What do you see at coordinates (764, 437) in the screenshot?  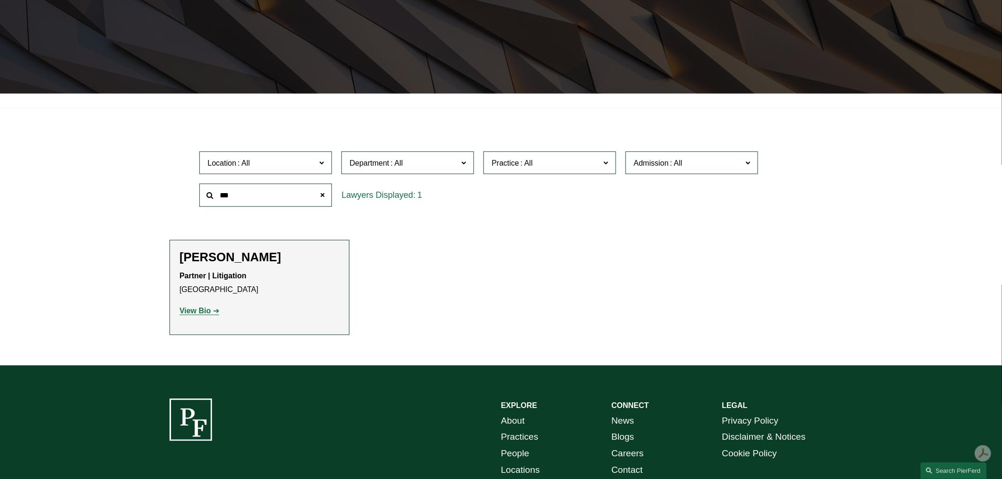 I see `a: Disclaimer & Notices` at bounding box center [764, 437].